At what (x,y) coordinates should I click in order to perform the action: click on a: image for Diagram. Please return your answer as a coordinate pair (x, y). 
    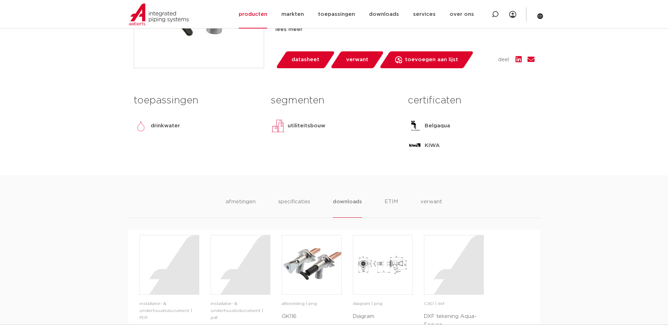
    Looking at the image, I should click on (383, 265).